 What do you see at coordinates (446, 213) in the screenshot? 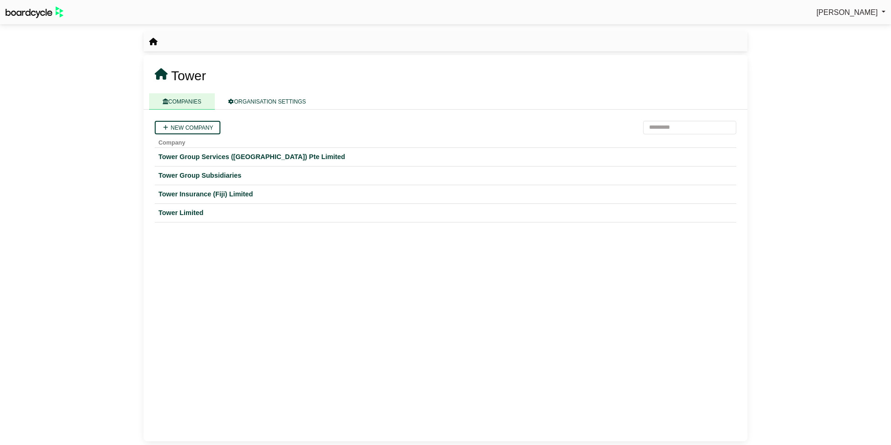
I see `div: Tower Limited` at bounding box center [446, 213].